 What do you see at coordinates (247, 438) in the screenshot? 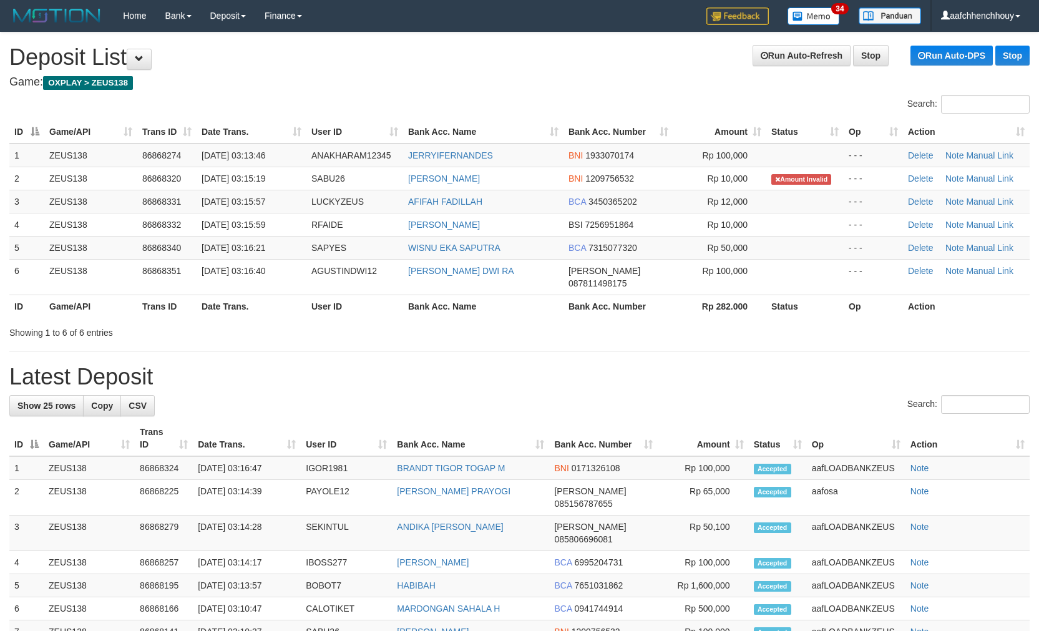
I see `th: Date Trans.: activate to sort column ascending` at bounding box center [247, 438].